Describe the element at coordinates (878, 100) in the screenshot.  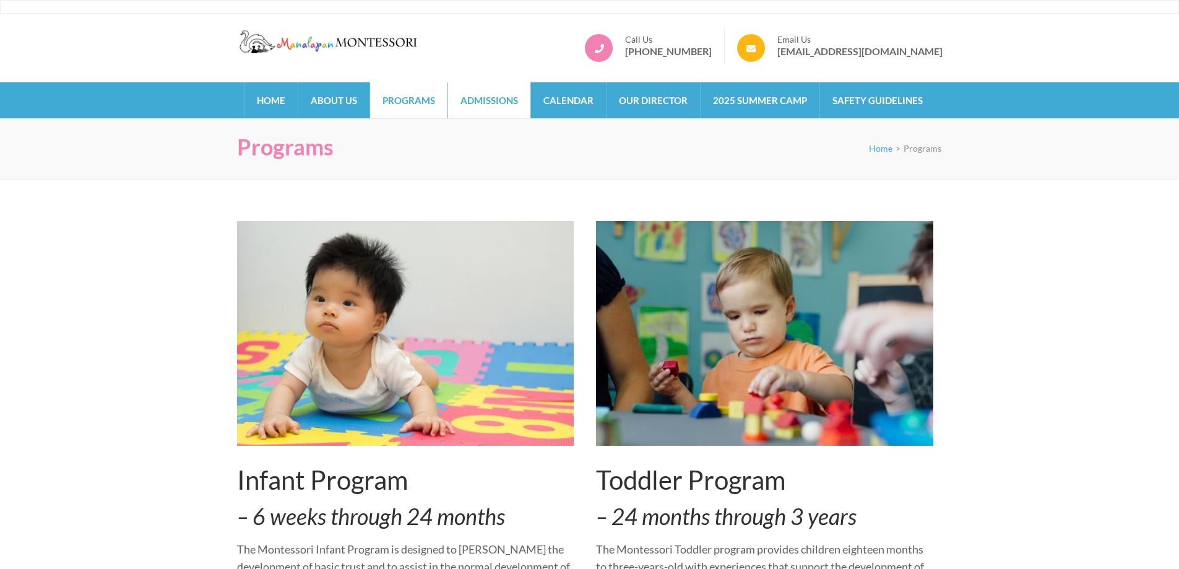
I see `a: Safety Guidelines` at that location.